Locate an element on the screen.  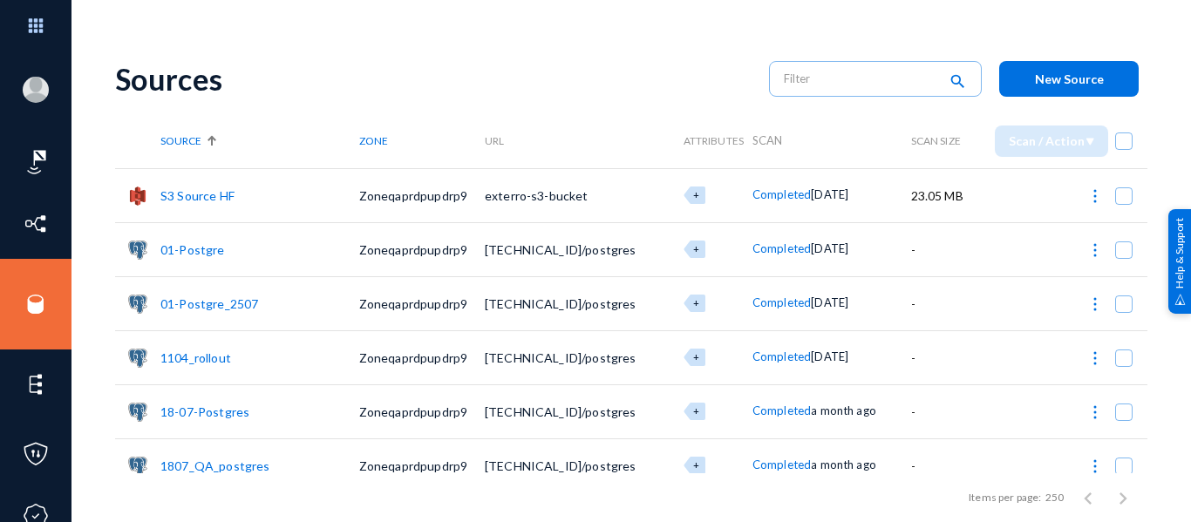
span: URL is located at coordinates (494, 140).